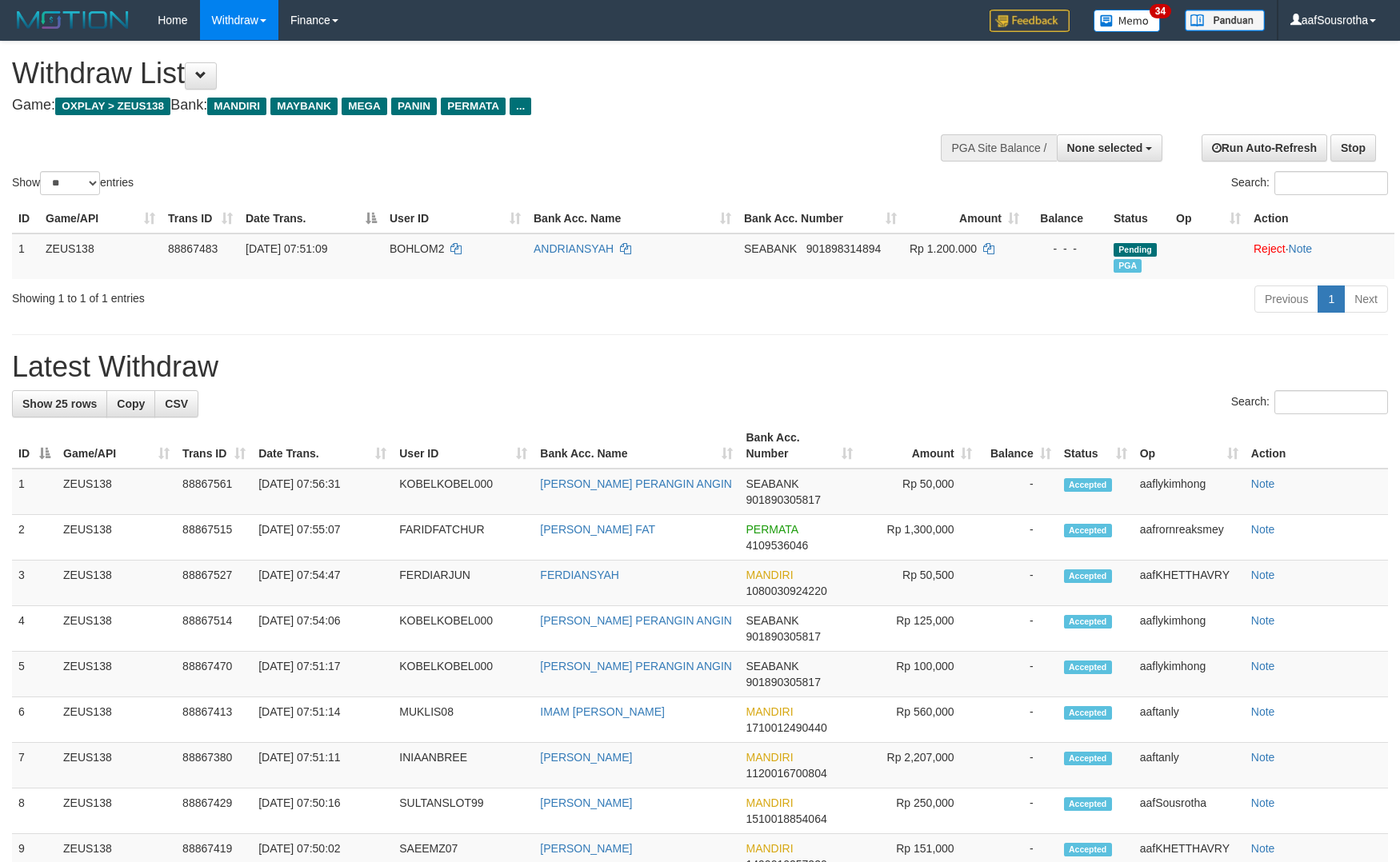  I want to click on th: Game/API: activate to sort column ascending, so click(116, 445).